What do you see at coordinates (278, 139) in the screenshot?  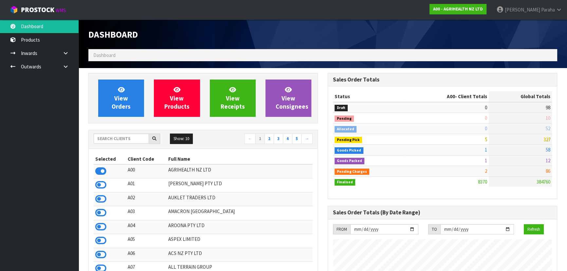 I see `a: 3` at bounding box center [278, 139].